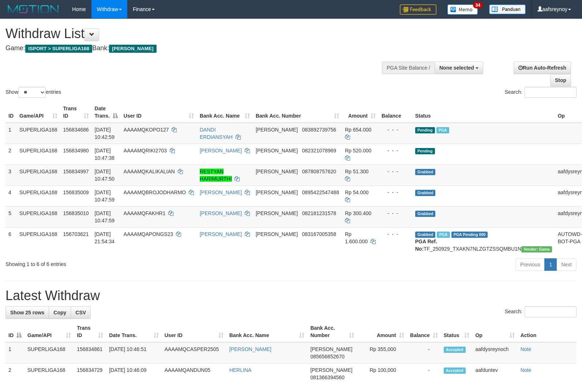 Image resolution: width=582 pixels, height=384 pixels. Describe the element at coordinates (76, 130) in the screenshot. I see `span: 156834686` at that location.